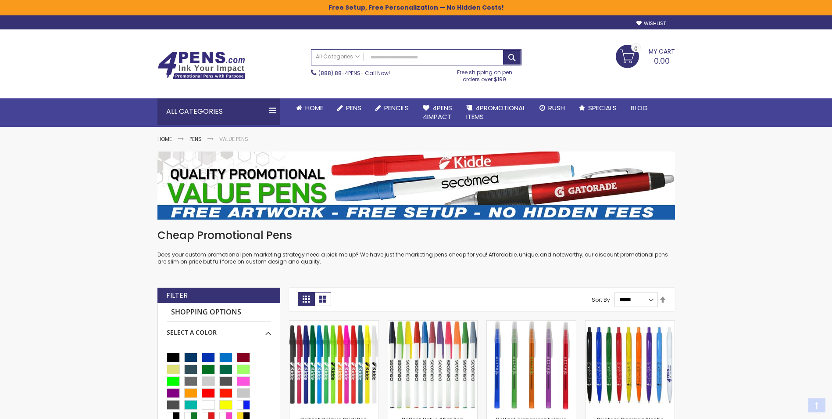  Describe the element at coordinates (416, 235) in the screenshot. I see `h1: Cheap Promotional Pens` at that location.